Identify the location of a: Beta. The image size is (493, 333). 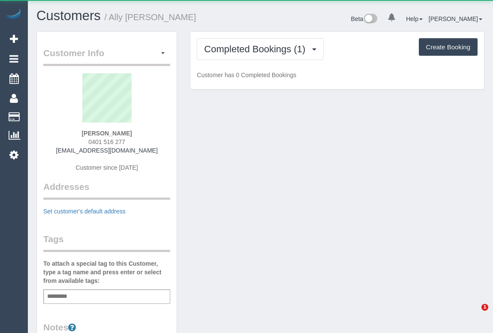
(365, 19).